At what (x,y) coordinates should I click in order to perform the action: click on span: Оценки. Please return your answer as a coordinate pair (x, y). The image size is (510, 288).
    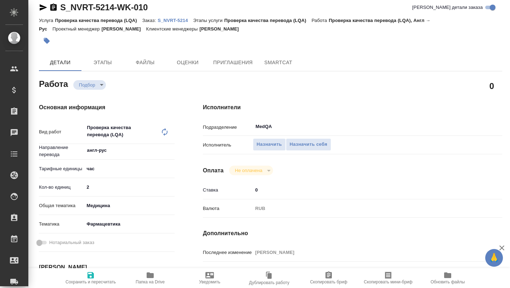
    Looking at the image, I should click on (188, 62).